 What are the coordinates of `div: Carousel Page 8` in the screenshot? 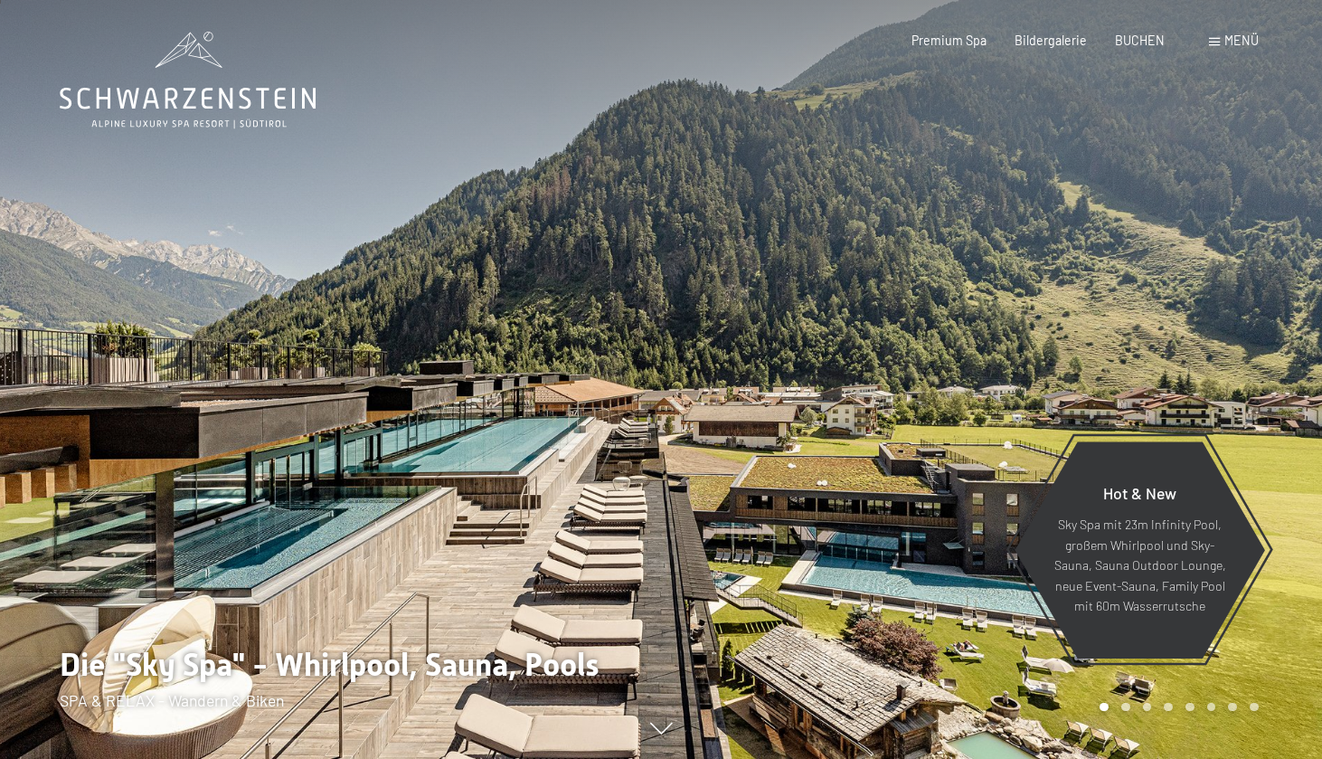 It's located at (1254, 707).